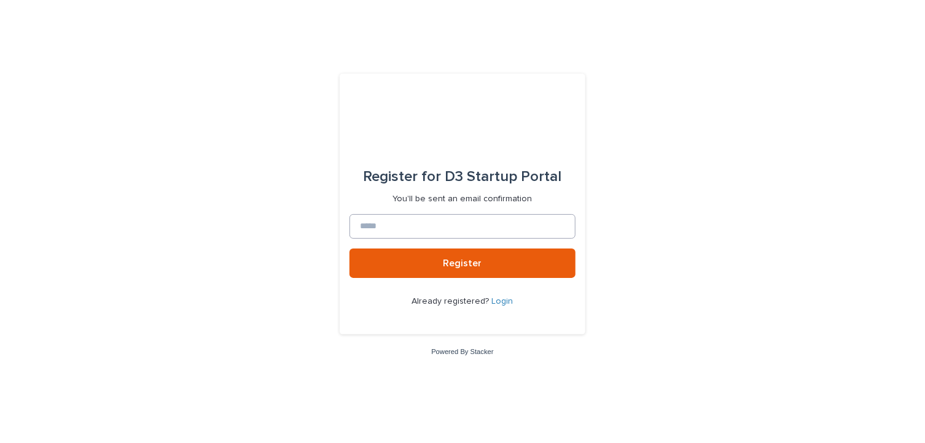 The width and height of the screenshot is (925, 443). I want to click on p: You'll be sent an email confirmation, so click(462, 199).